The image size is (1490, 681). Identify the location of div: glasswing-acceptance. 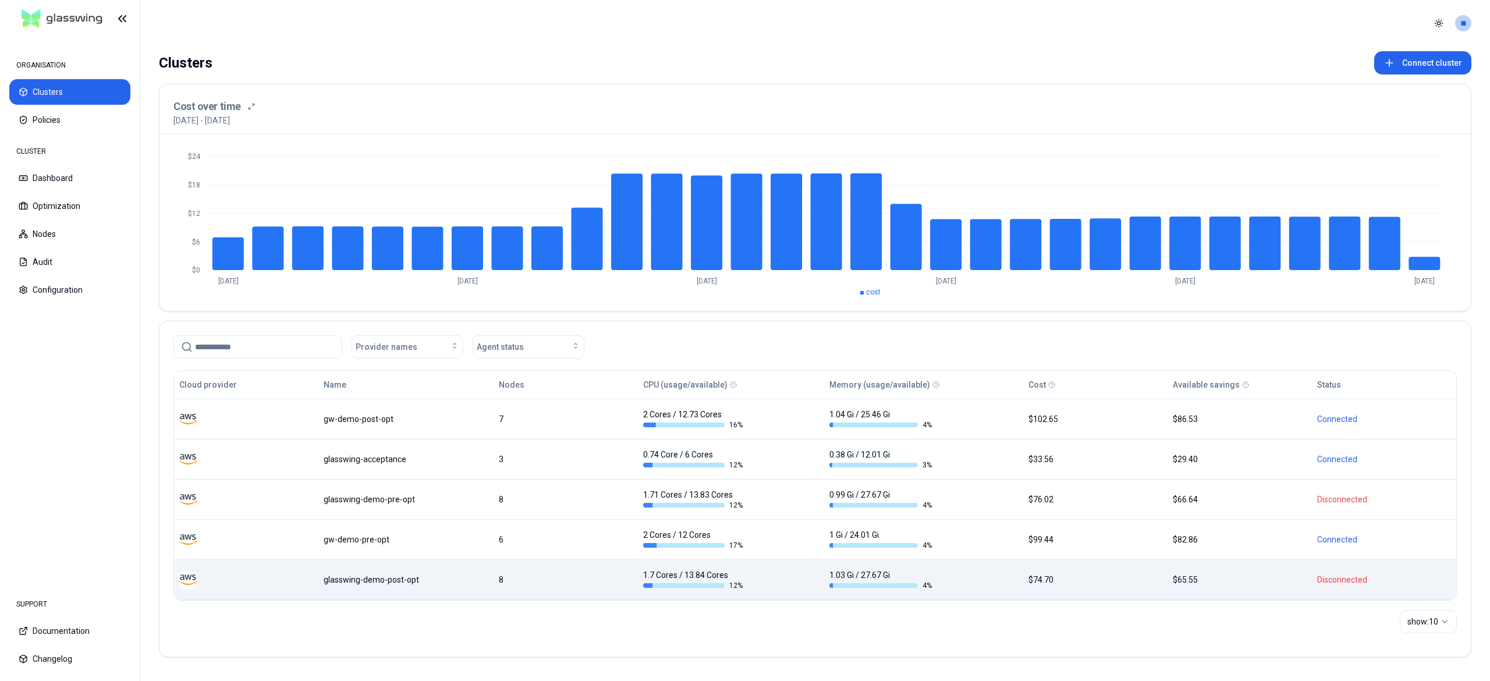
(406, 459).